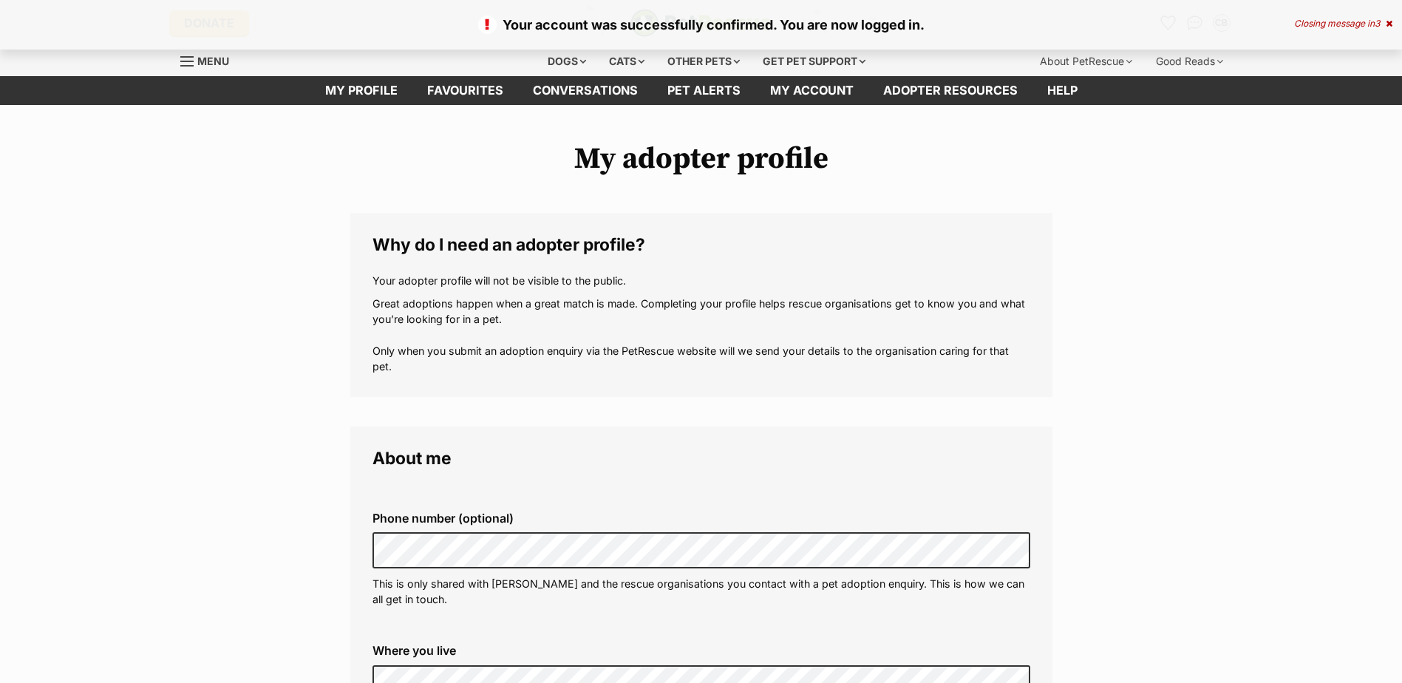 This screenshot has height=683, width=1402. What do you see at coordinates (701, 245) in the screenshot?
I see `legend: Why do I need an adopter profile?` at bounding box center [701, 245].